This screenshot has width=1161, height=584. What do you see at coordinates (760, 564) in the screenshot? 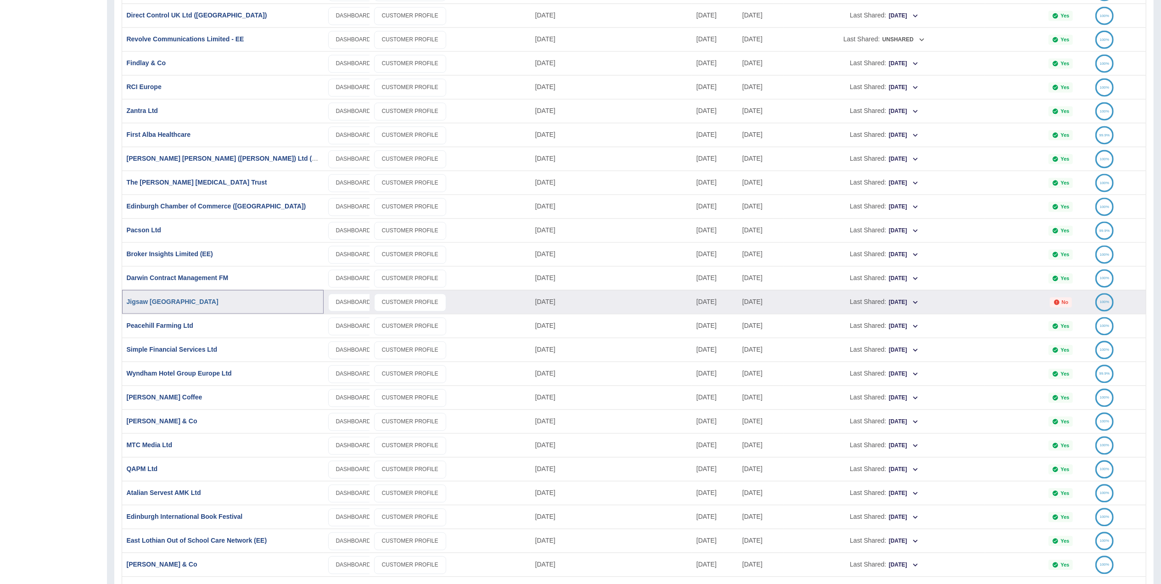
I see `div: 15 Jun 2023` at bounding box center [760, 564].